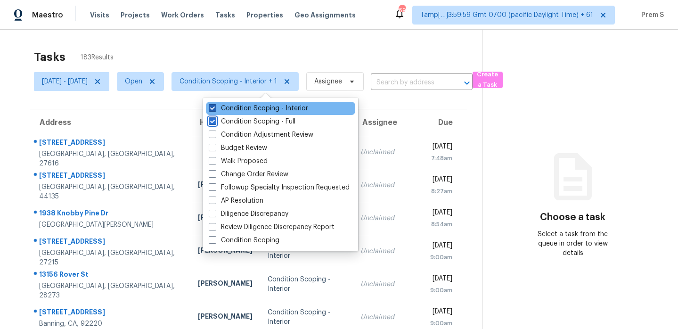 The height and width of the screenshot is (329, 678). I want to click on label: Condition Scoping, so click(244, 240).